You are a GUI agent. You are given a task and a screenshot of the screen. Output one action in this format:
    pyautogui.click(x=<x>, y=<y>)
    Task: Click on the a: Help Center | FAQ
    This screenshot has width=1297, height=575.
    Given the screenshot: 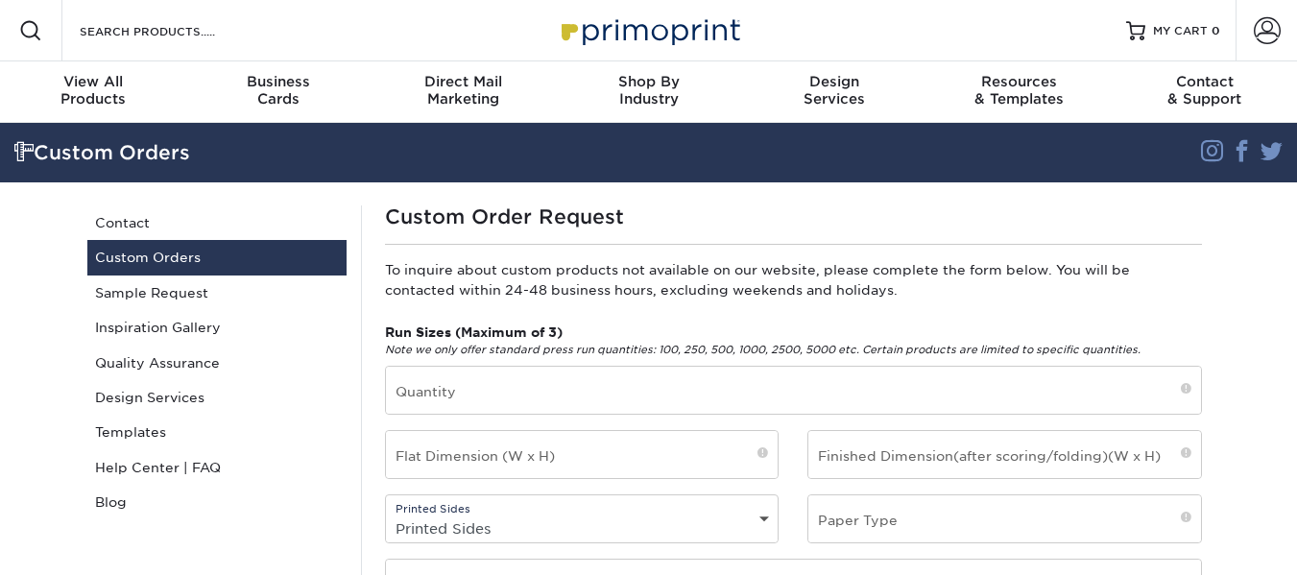 What is the action you would take?
    pyautogui.click(x=217, y=467)
    